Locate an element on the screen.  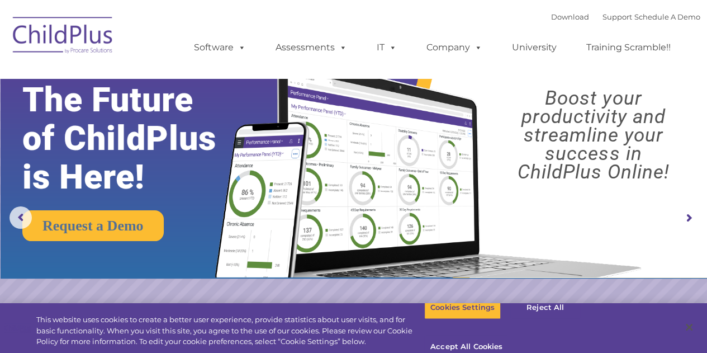
a: Request a Demo is located at coordinates (93, 225).